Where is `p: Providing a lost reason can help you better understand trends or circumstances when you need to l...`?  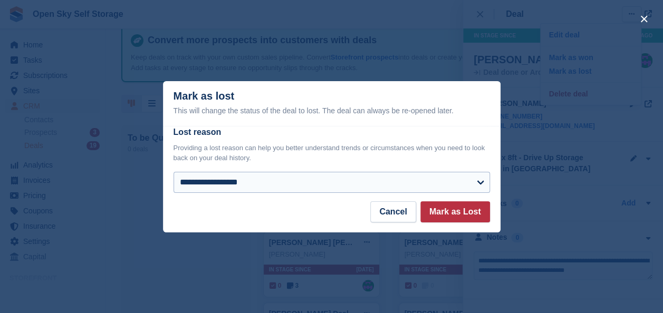
p: Providing a lost reason can help you better understand trends or circumstances when you need to l... is located at coordinates (332, 153).